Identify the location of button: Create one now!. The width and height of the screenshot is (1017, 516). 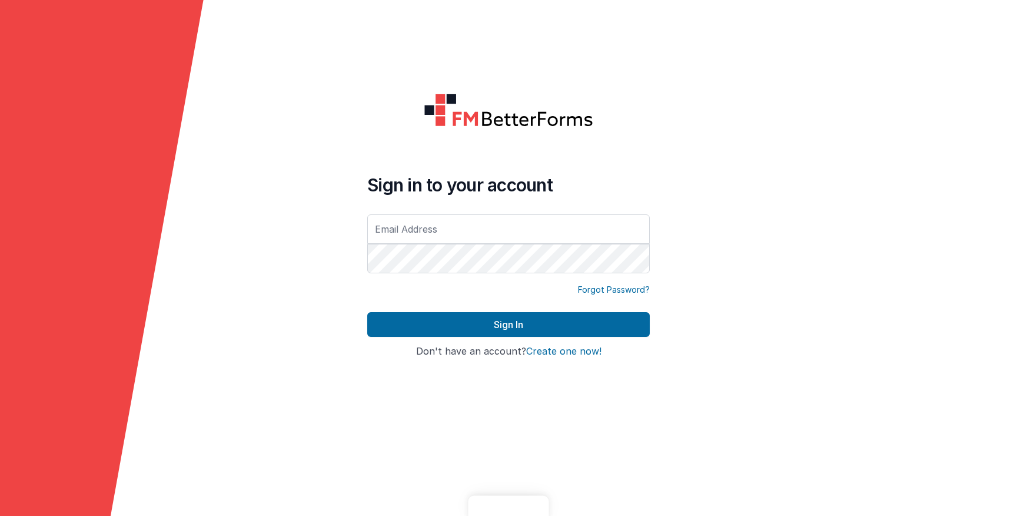
(564, 351).